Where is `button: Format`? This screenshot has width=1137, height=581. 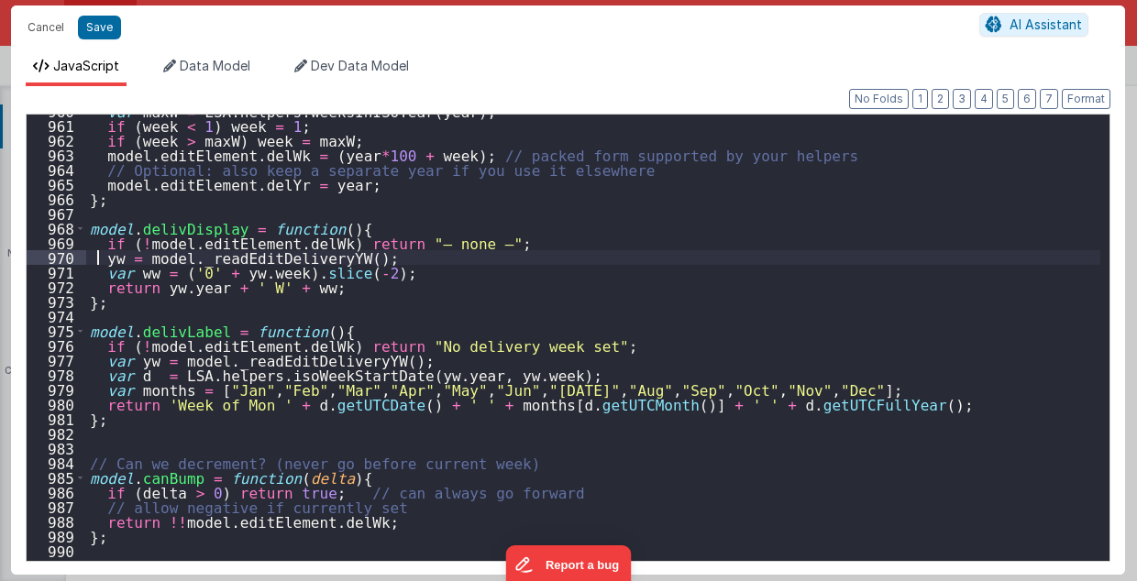 button: Format is located at coordinates (1085, 99).